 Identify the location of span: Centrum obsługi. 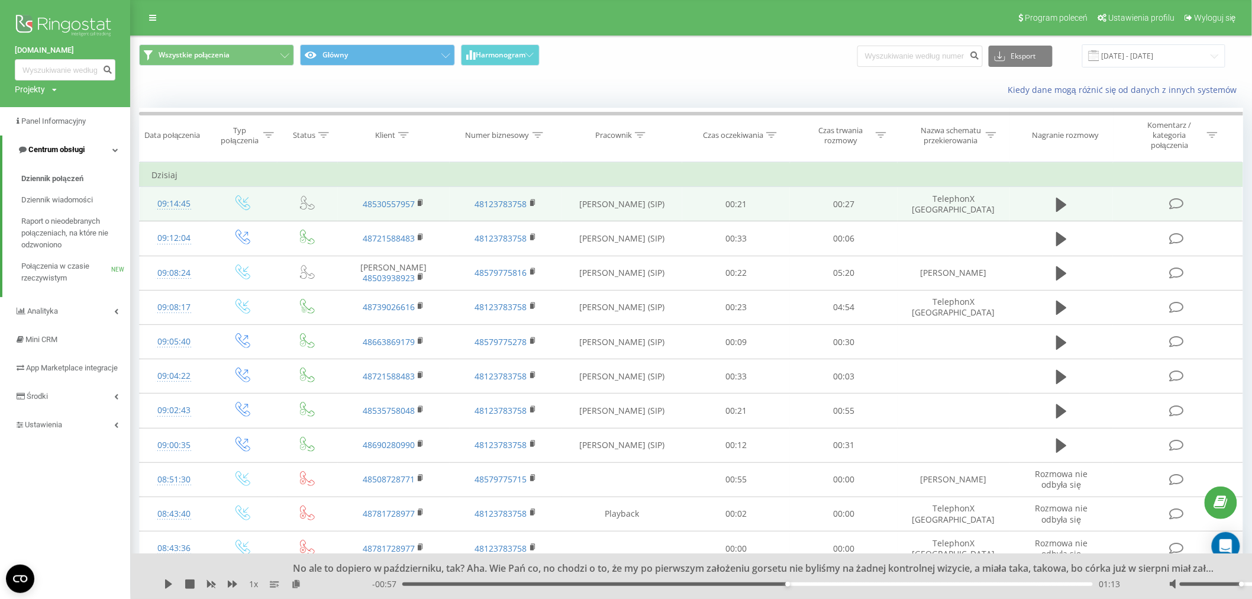
(56, 149).